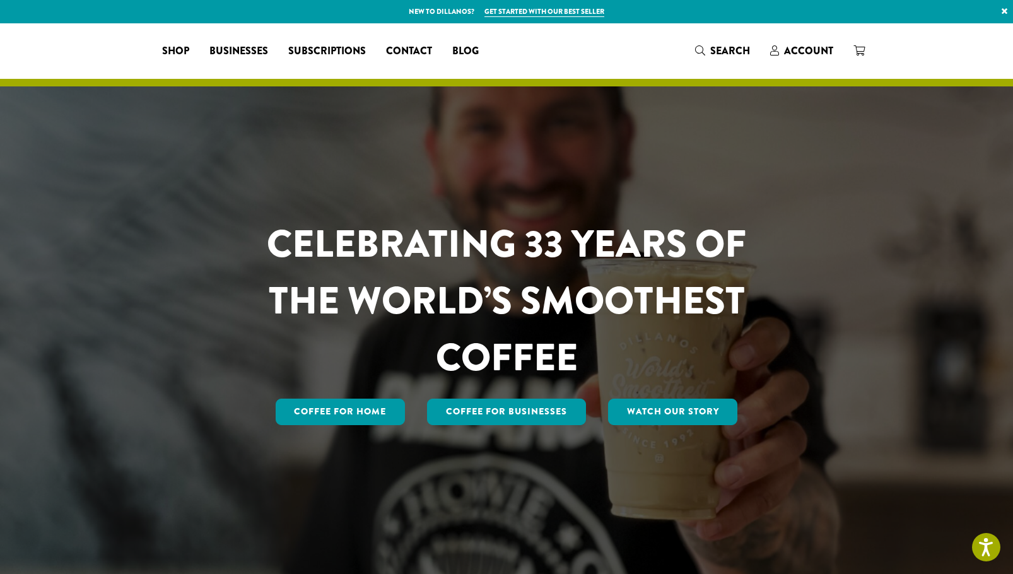 The width and height of the screenshot is (1013, 574). I want to click on a: Shop, so click(175, 51).